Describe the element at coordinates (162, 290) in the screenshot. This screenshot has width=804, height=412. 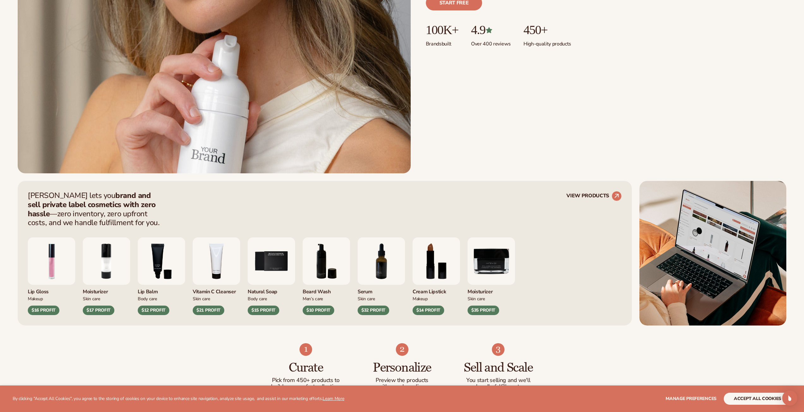
I see `div: Lip Balm` at that location.